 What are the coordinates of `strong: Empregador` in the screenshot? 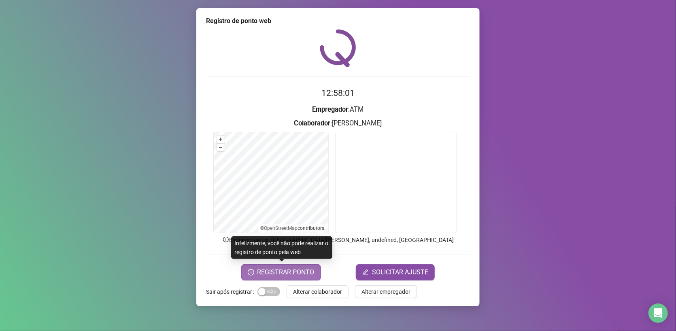 It's located at (330, 109).